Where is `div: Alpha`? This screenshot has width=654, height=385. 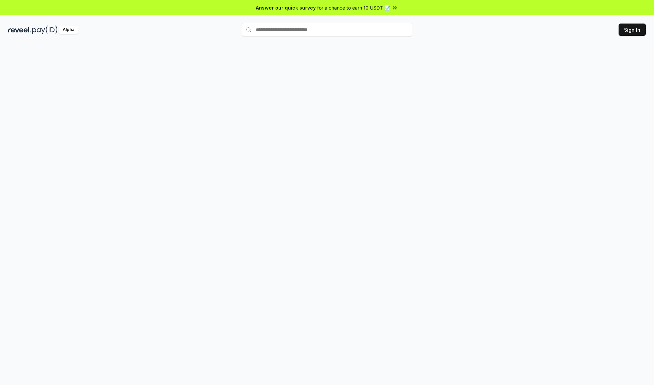 div: Alpha is located at coordinates (68, 30).